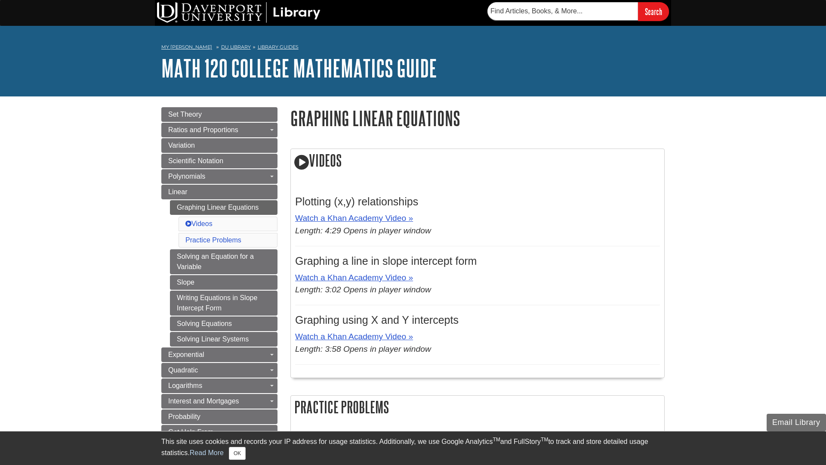 This screenshot has width=826, height=465. I want to click on a: Read More, so click(206, 452).